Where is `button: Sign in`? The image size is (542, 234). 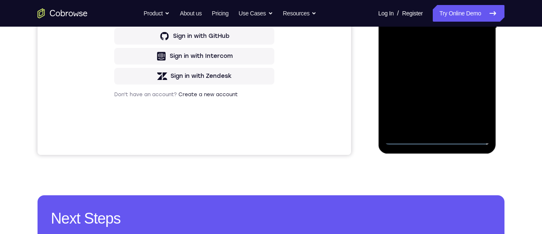
button: Sign in is located at coordinates (157, 104).